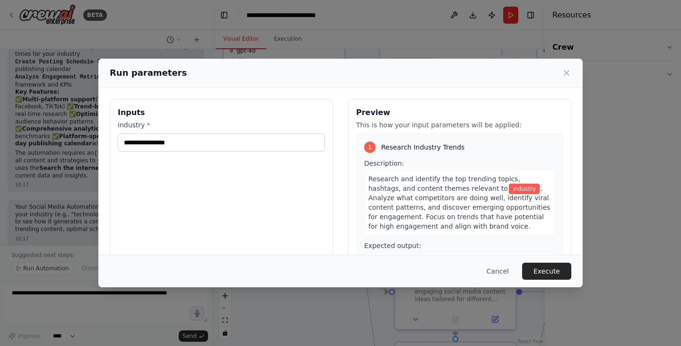  I want to click on h2: Run parameters, so click(148, 73).